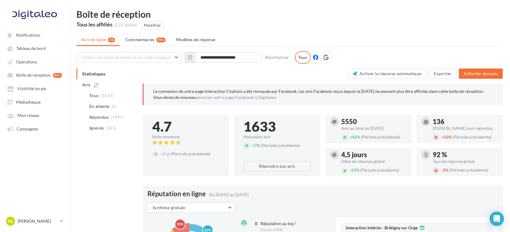  I want to click on div: (254 affiliés), so click(126, 25).